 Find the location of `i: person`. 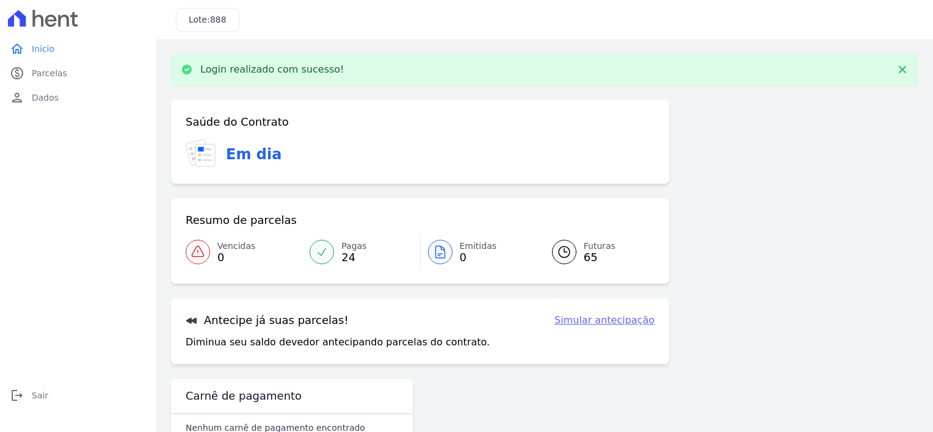

i: person is located at coordinates (17, 98).